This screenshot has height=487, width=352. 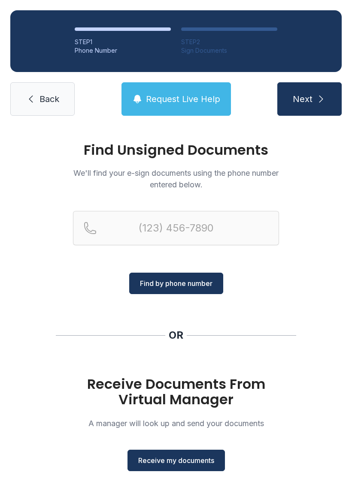 I want to click on div: Sign Documents, so click(x=229, y=51).